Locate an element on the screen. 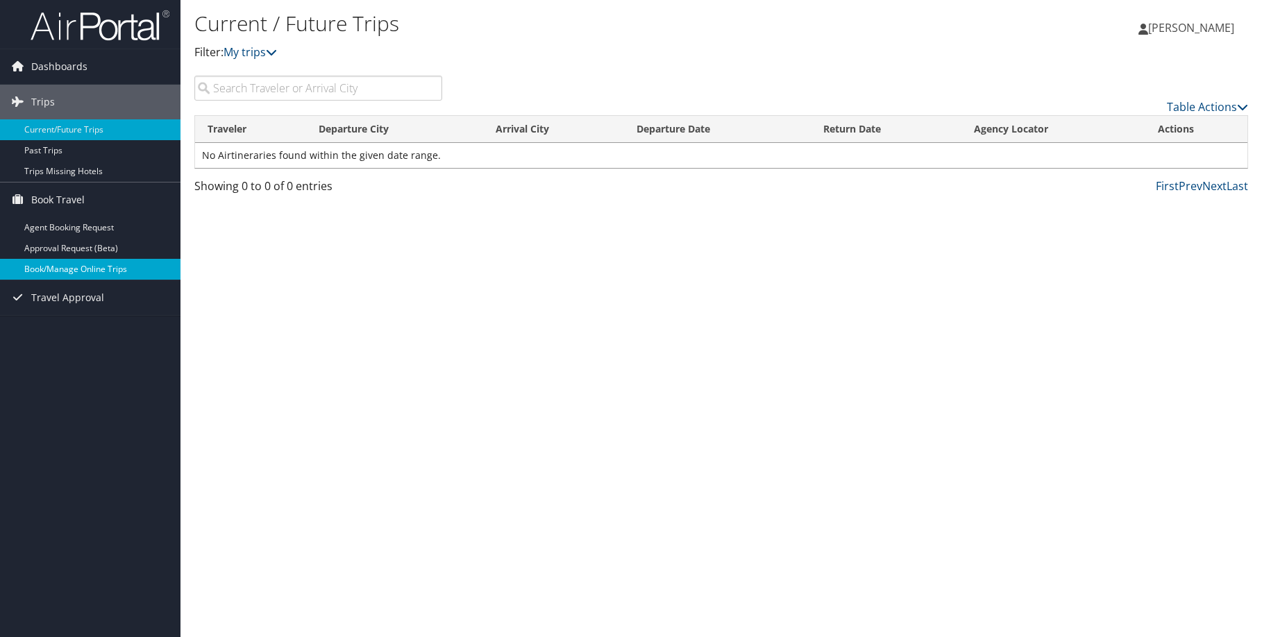  input: Search Traveler or Arrival City is located at coordinates (318, 88).